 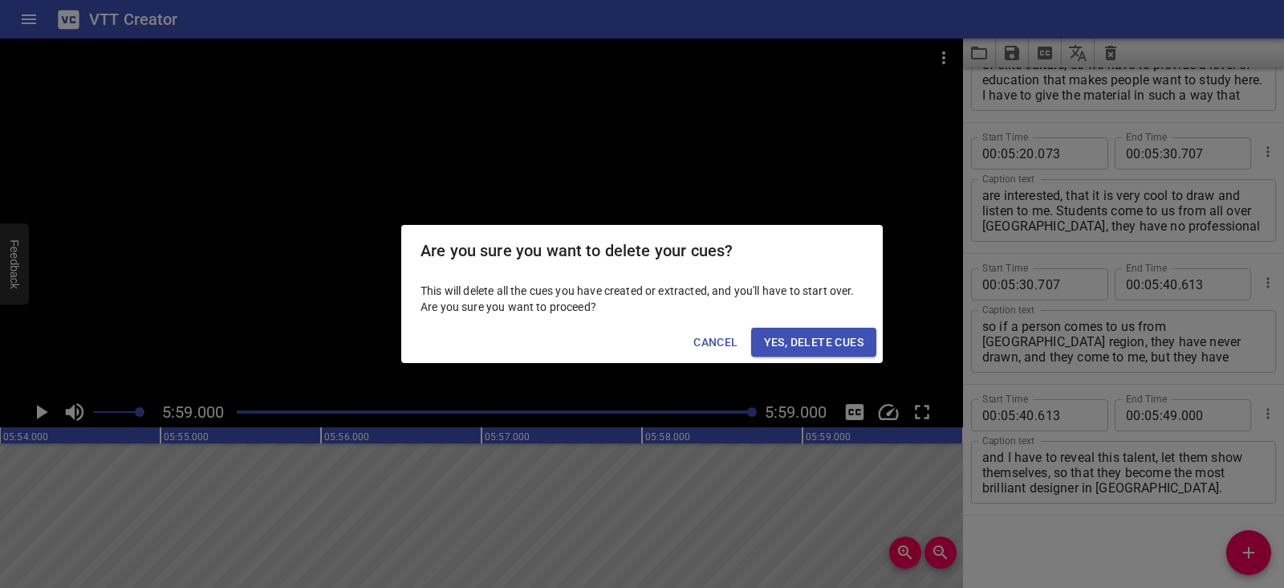 I want to click on button: Yes, Delete Cues, so click(x=814, y=342).